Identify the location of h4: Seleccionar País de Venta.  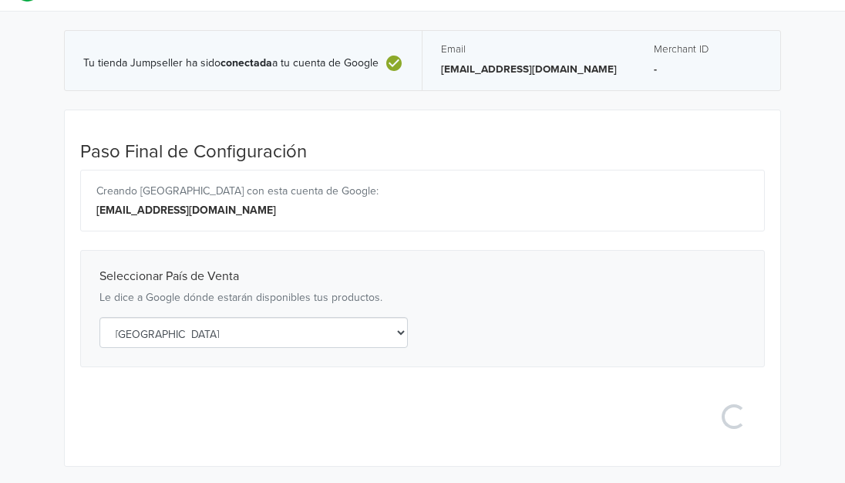
(423, 276).